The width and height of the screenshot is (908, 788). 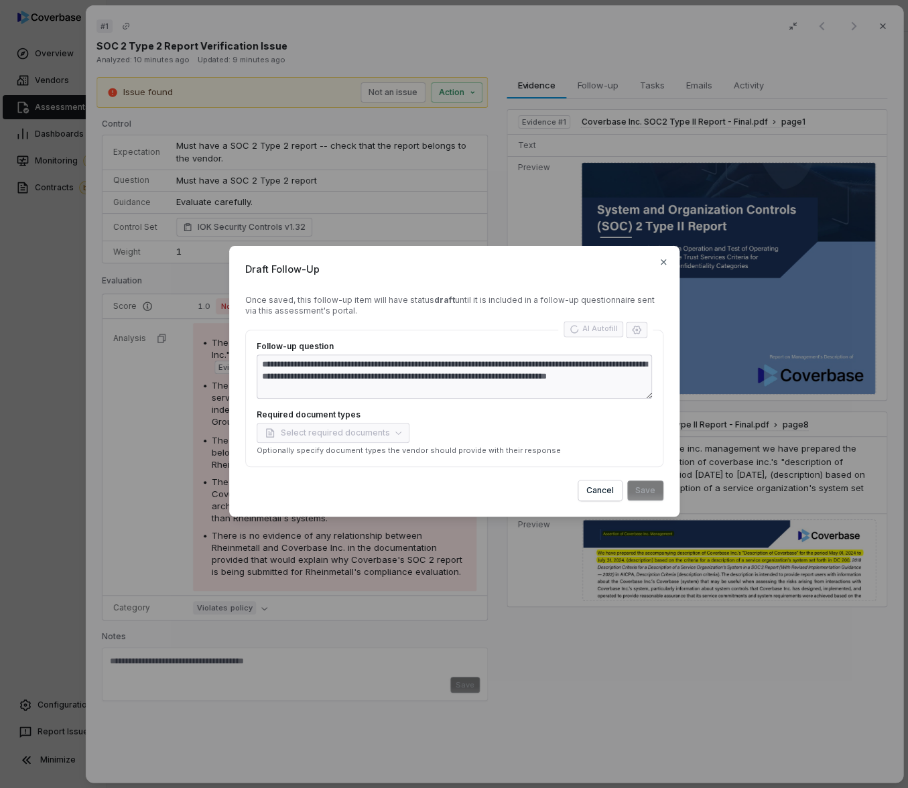 What do you see at coordinates (454, 450) in the screenshot?
I see `p: Optionally specify document types the vendor should provide with their response` at bounding box center [454, 450].